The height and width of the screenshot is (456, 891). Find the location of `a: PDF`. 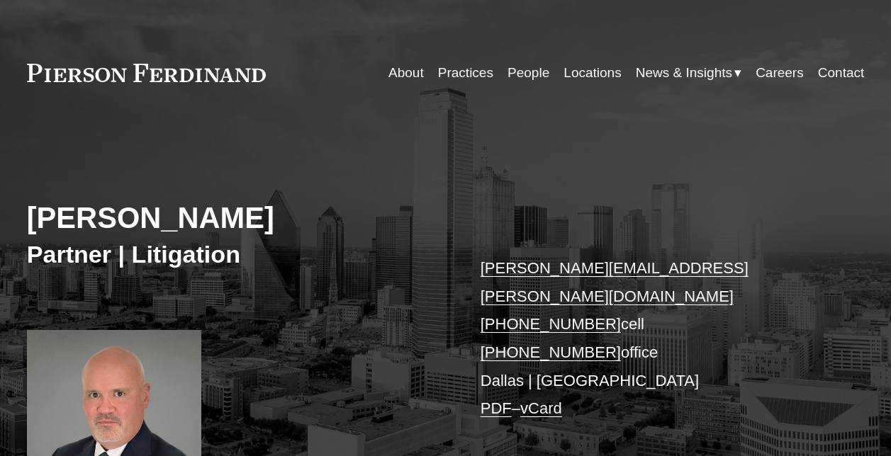

a: PDF is located at coordinates (496, 408).